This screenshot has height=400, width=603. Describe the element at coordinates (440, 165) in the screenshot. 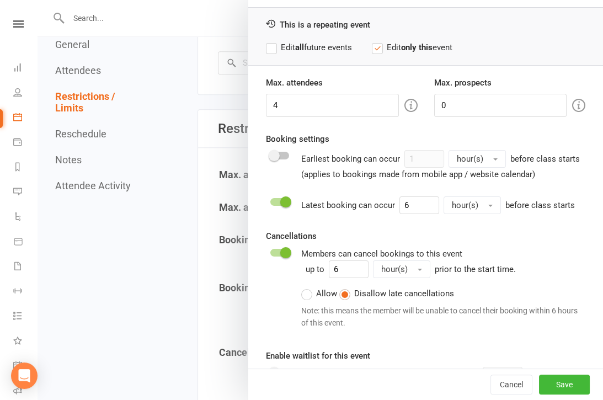

I see `div: Earliest booking can occur` at that location.